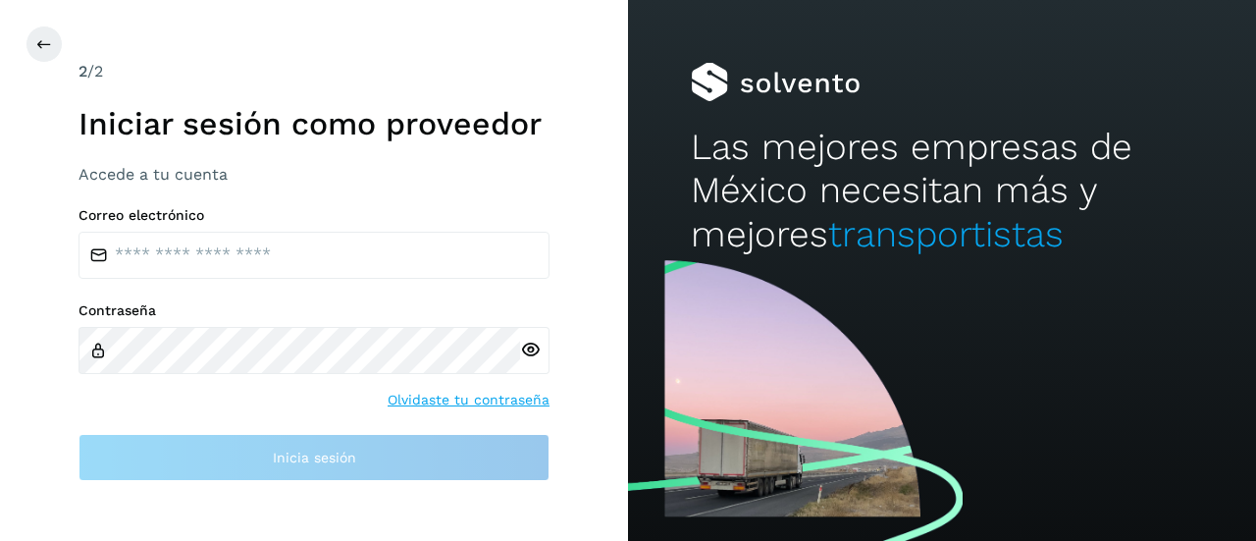  What do you see at coordinates (314, 457) in the screenshot?
I see `button: Inicia sesión` at bounding box center [314, 457].